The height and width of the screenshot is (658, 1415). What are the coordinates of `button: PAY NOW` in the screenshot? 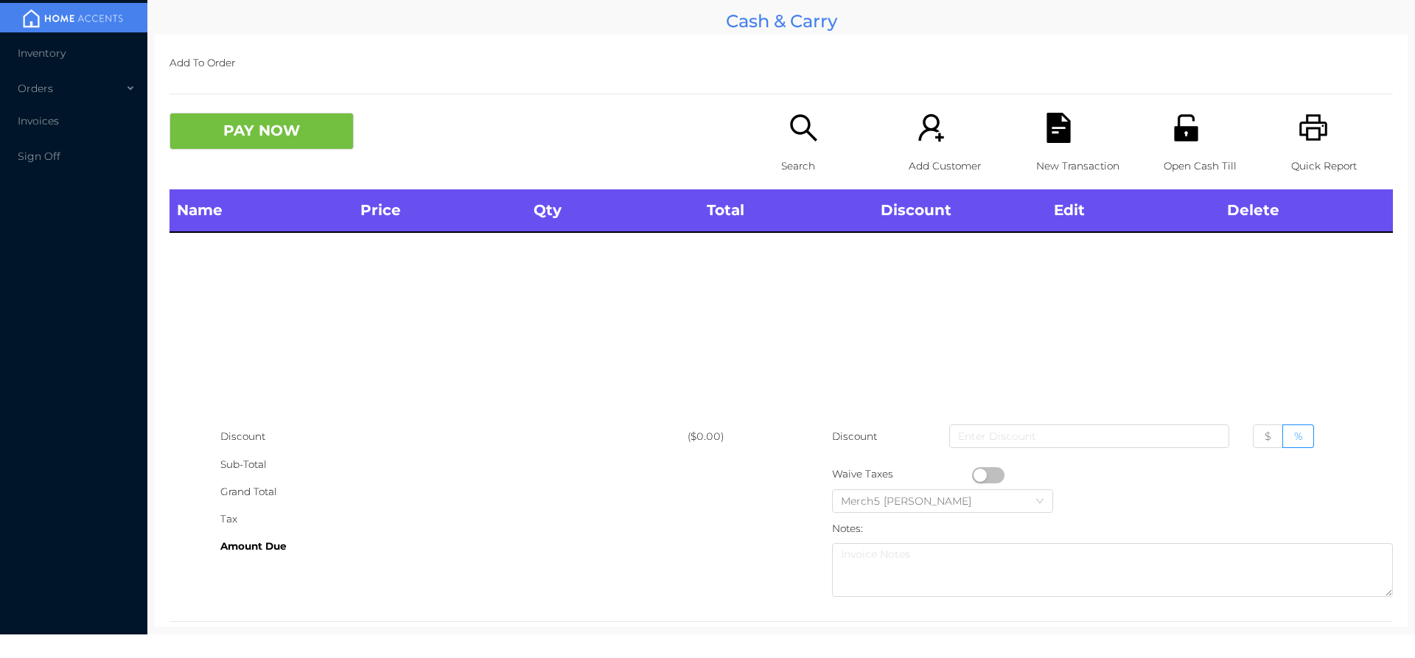 It's located at (262, 131).